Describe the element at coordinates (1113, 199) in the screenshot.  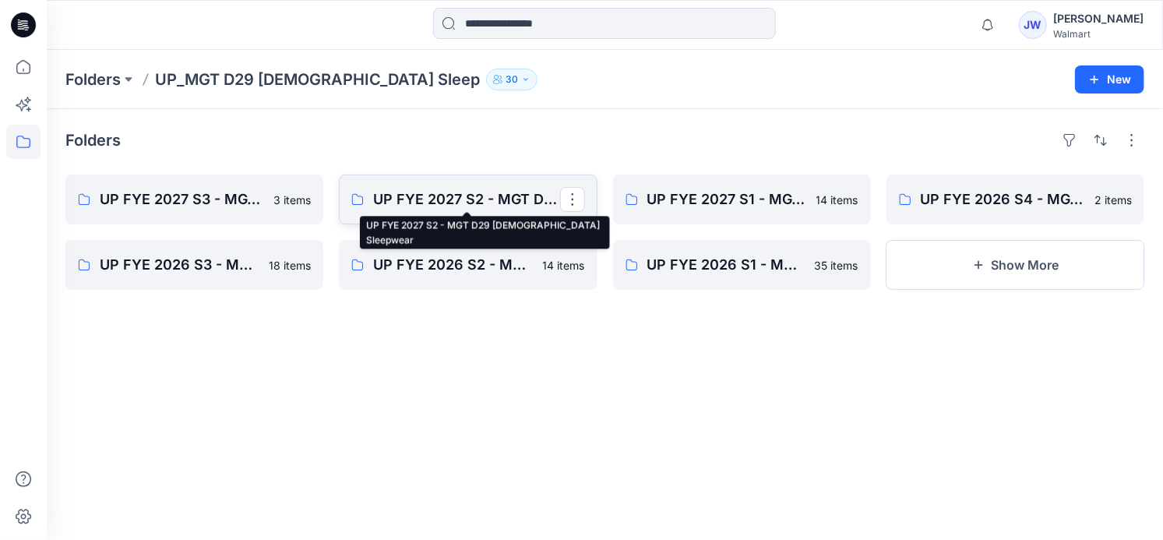
I see `p: 2 items` at that location.